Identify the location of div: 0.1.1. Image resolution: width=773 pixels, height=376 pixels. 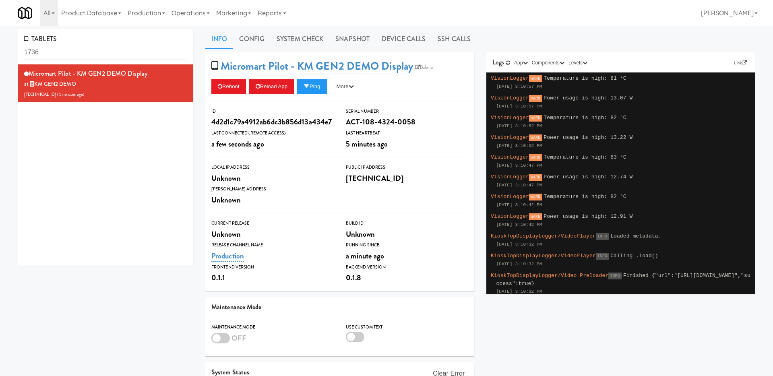
(273, 278).